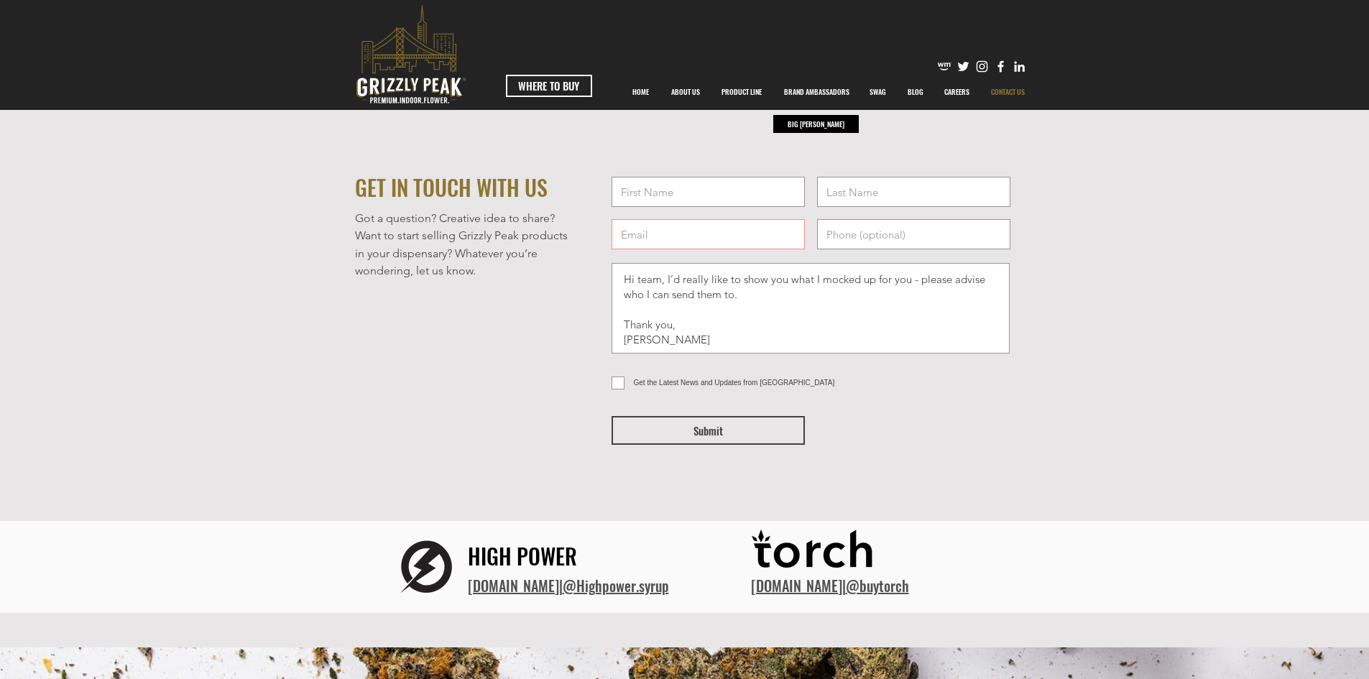  I want to click on span: Submit, so click(708, 430).